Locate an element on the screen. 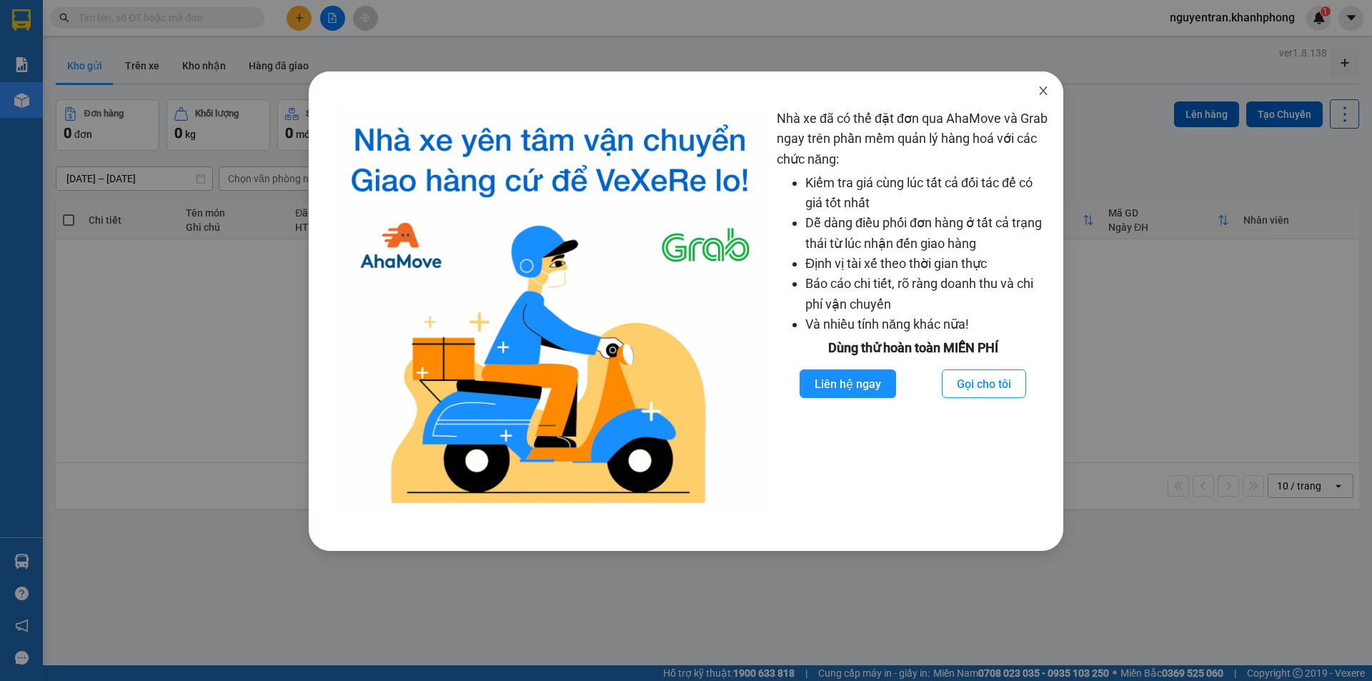 Image resolution: width=1372 pixels, height=681 pixels. span: close is located at coordinates (1043, 91).